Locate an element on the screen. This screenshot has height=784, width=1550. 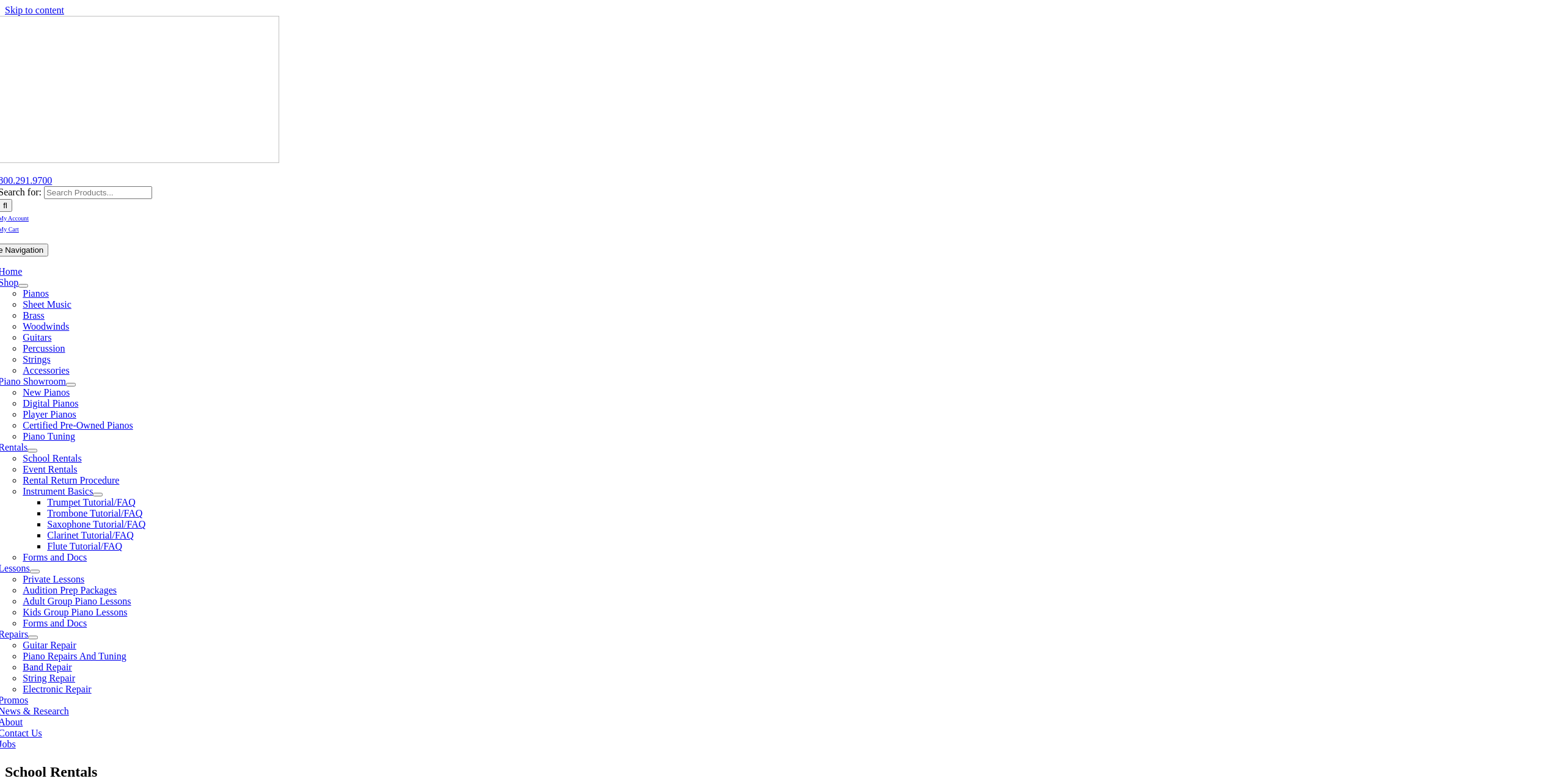
a: New Pianos is located at coordinates (46, 392).